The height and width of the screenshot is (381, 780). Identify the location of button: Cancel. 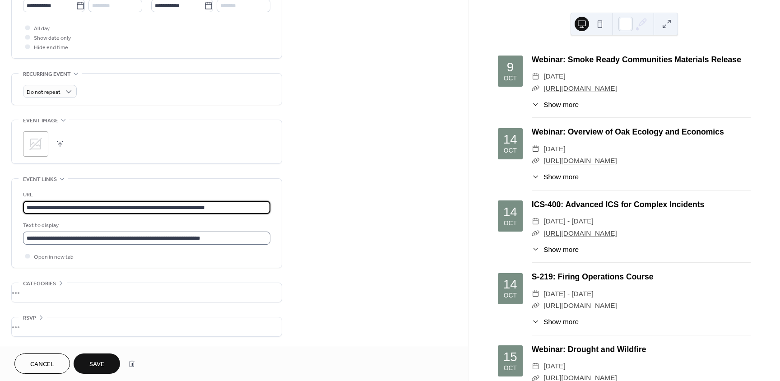
(42, 363).